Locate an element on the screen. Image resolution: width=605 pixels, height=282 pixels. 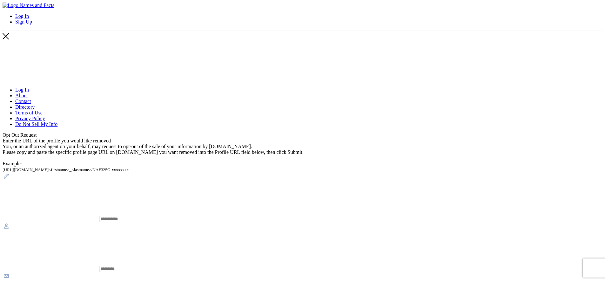
a: Sign Up is located at coordinates (23, 22).